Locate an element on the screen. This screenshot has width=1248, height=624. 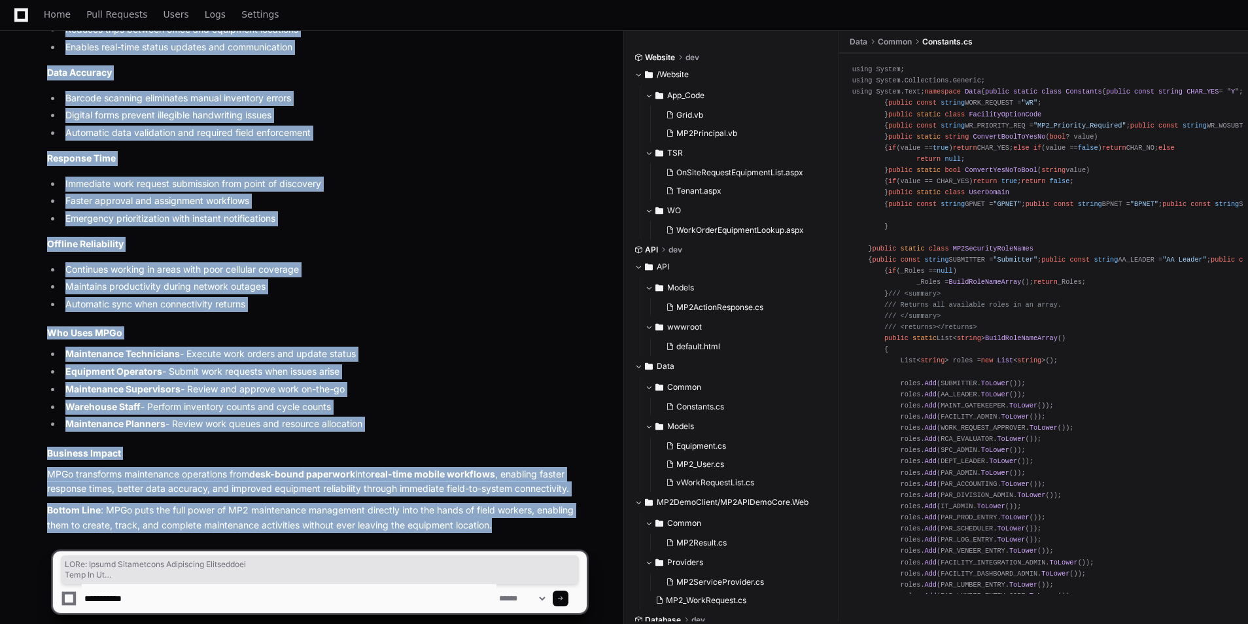
p: MPGo transforms maintenance operations from into , enabling faster response times, better data ac... is located at coordinates (317, 482).